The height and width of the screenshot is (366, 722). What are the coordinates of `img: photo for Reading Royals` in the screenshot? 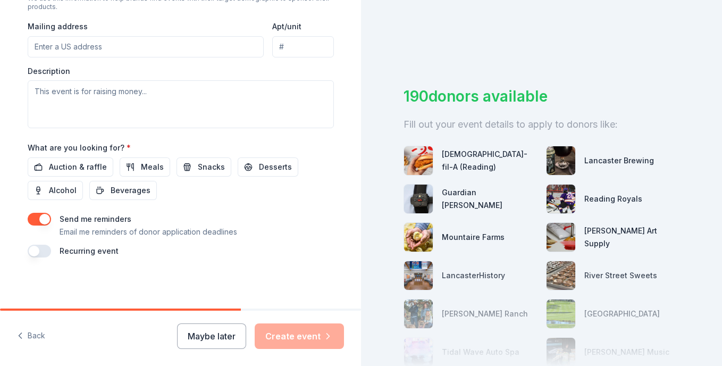 It's located at (561, 199).